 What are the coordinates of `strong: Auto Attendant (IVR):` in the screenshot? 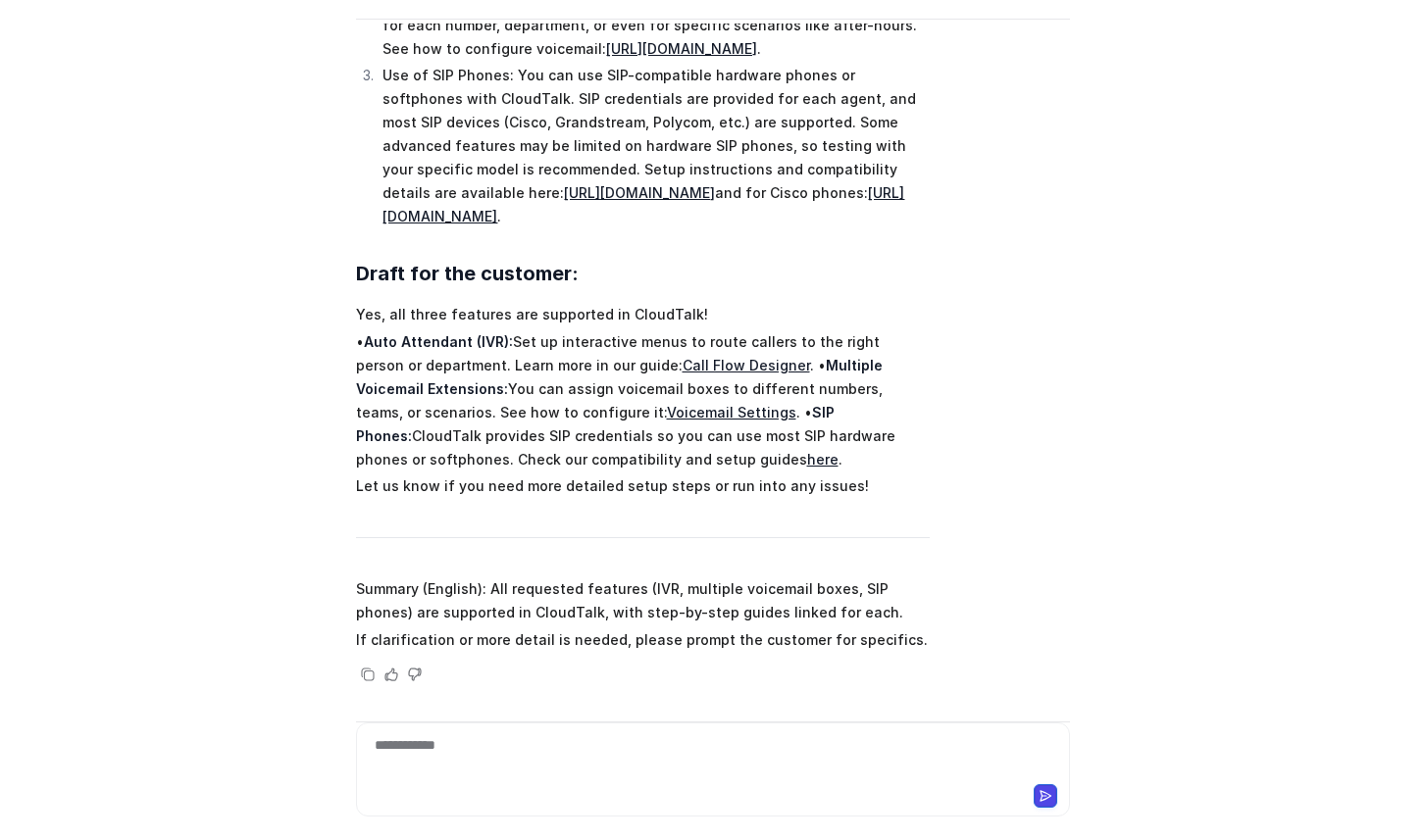 It's located at (438, 341).